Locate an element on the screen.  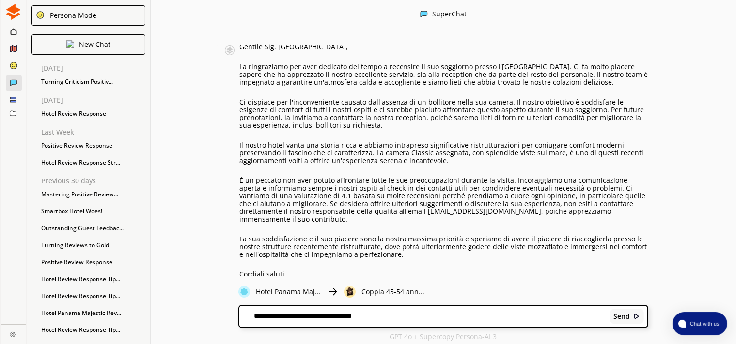
div: SuperChat is located at coordinates (450, 15).